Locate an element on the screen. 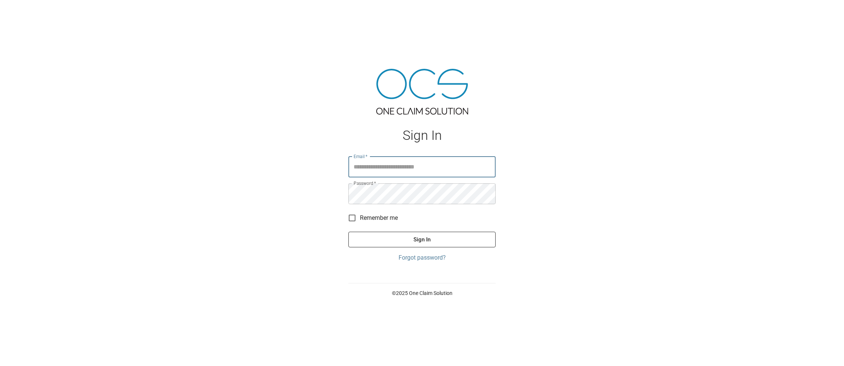 The height and width of the screenshot is (366, 844). label: Email is located at coordinates (361, 156).